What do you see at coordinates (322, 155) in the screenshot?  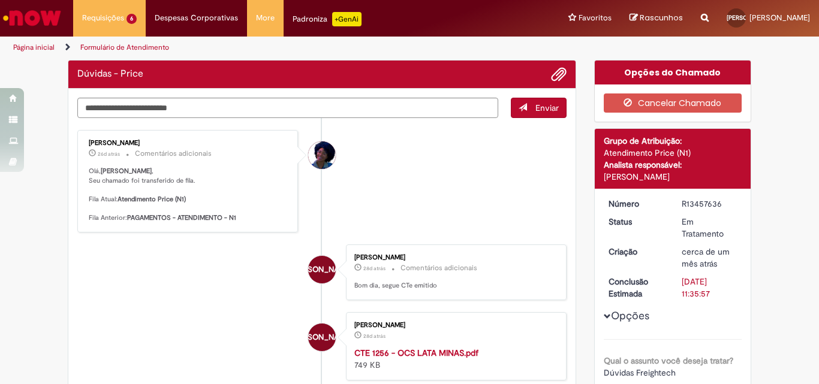 I see `div: Esther Teodoro Da Silva` at bounding box center [322, 155].